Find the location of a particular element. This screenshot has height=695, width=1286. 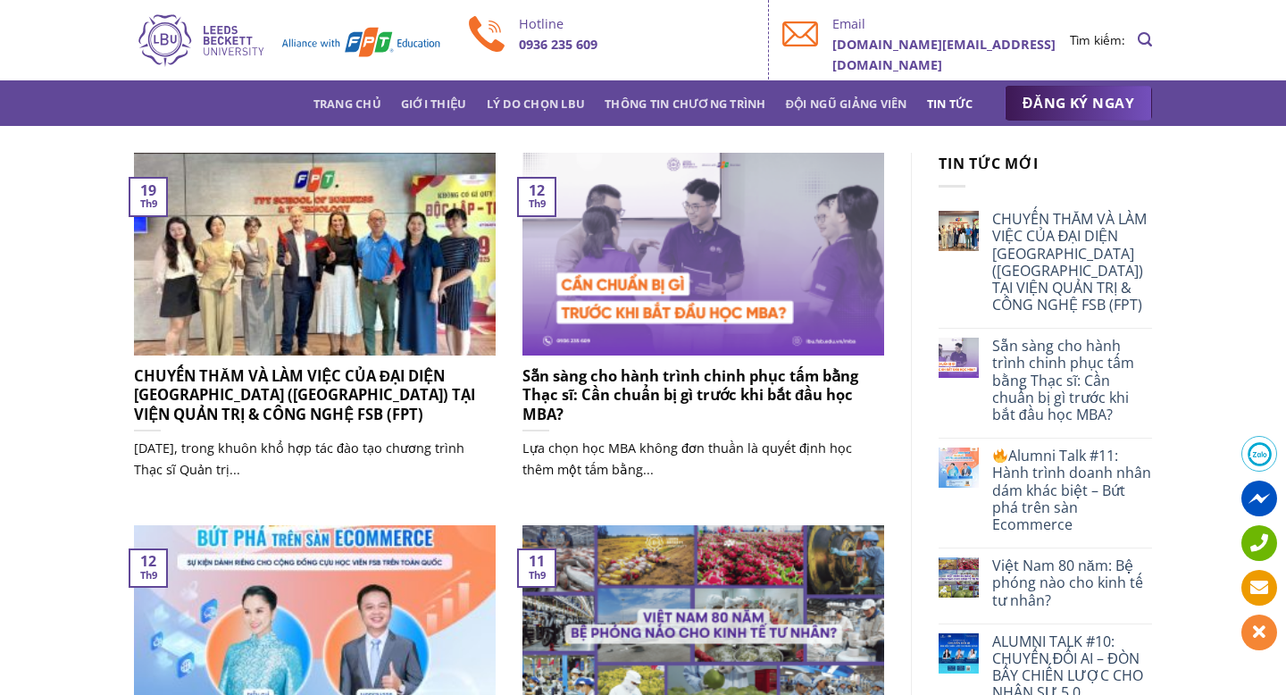

a: Sẵn sàng cho hành trình chinh phục tấm bằng Thạc sĩ: Cần chuẩn bị gì trước khi bắt đầu học MBA? L... is located at coordinates (703, 325).